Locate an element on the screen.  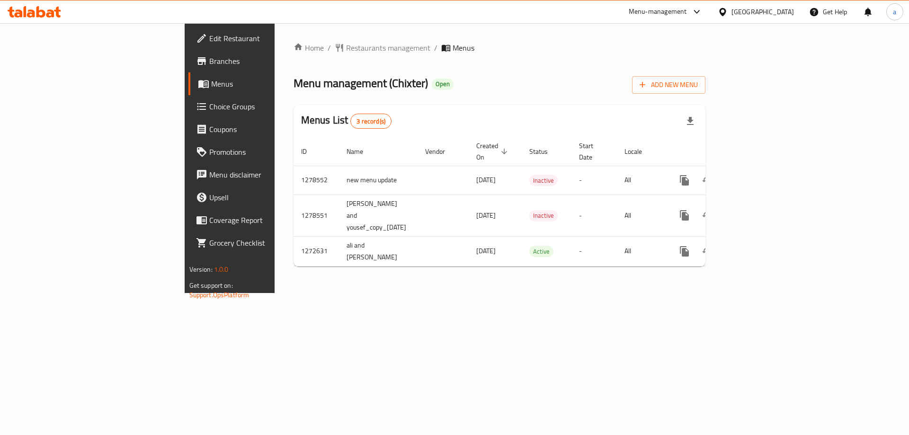
span: Coupons is located at coordinates (269, 129).